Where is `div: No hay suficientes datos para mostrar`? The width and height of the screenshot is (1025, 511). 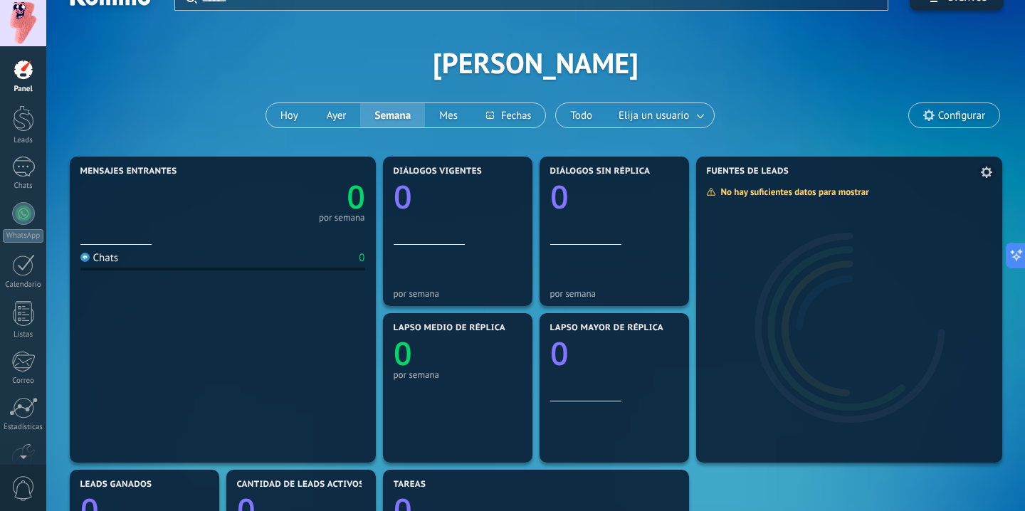
div: No hay suficientes datos para mostrar is located at coordinates (793, 192).